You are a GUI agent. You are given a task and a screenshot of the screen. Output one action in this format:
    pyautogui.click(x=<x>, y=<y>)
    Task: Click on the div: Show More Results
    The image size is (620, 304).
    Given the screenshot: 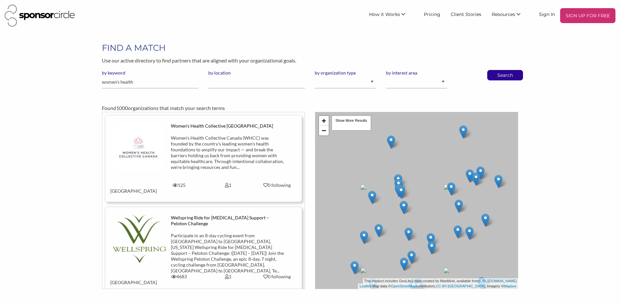 What is the action you would take?
    pyautogui.click(x=351, y=123)
    